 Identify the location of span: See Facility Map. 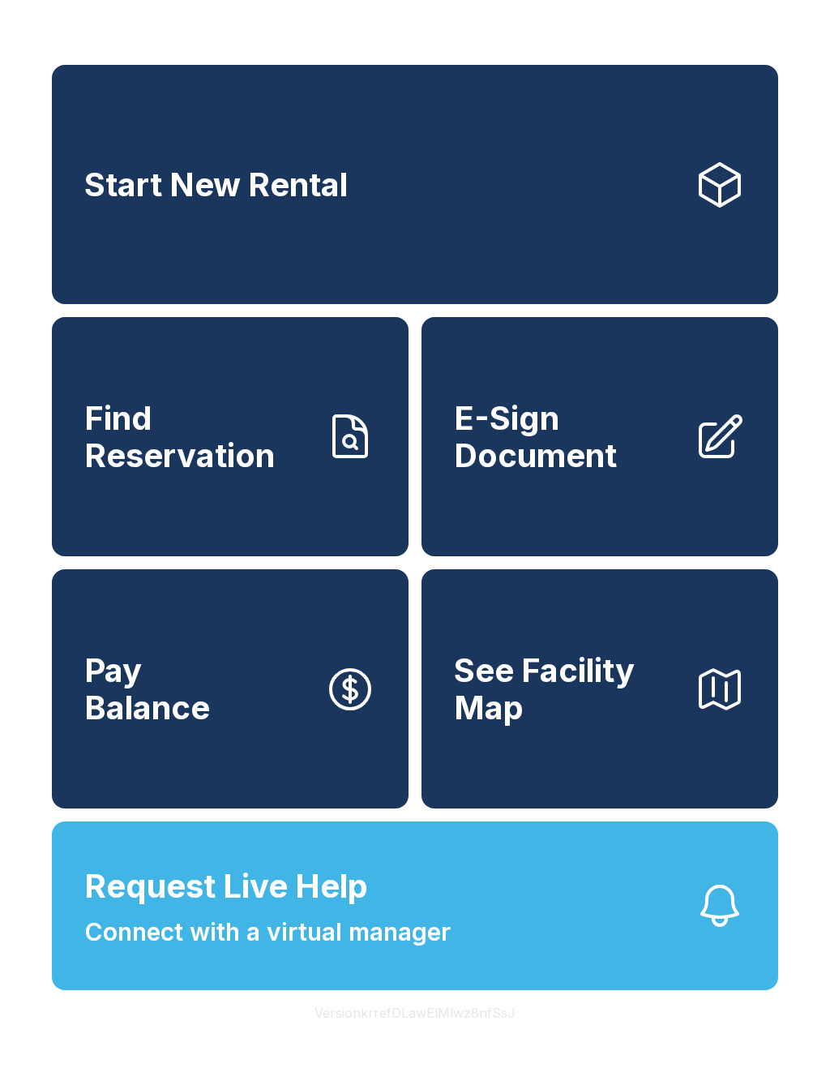
(568, 688).